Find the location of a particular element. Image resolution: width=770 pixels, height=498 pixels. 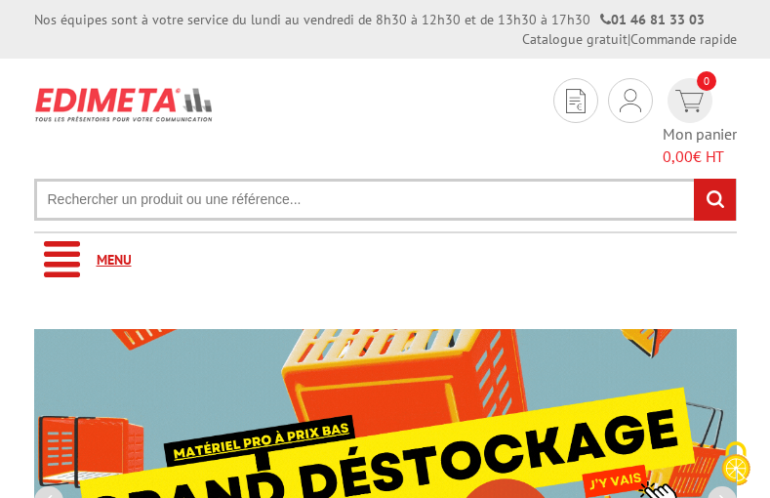

span: Mon panier is located at coordinates (700, 145).